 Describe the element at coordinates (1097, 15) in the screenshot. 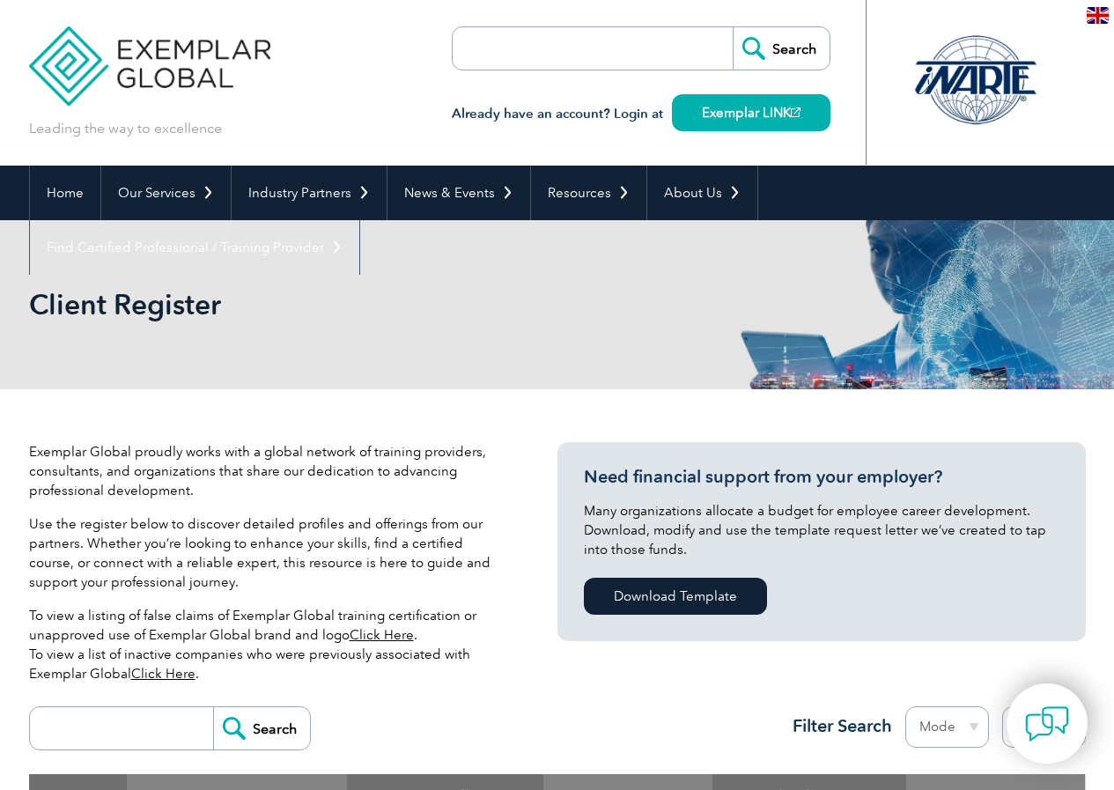

I see `img: en` at that location.